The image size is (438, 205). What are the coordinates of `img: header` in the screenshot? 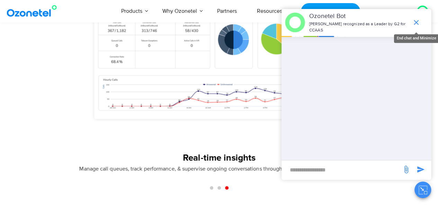 It's located at (295, 22).